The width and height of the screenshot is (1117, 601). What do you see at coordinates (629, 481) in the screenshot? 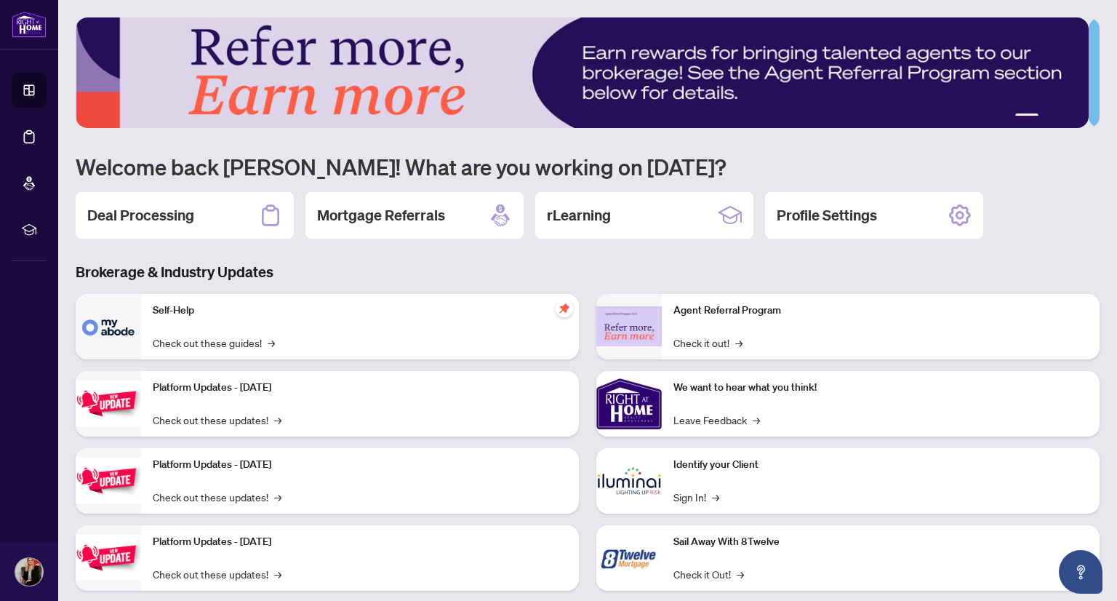
I see `img: Identify your Client` at bounding box center [629, 481].